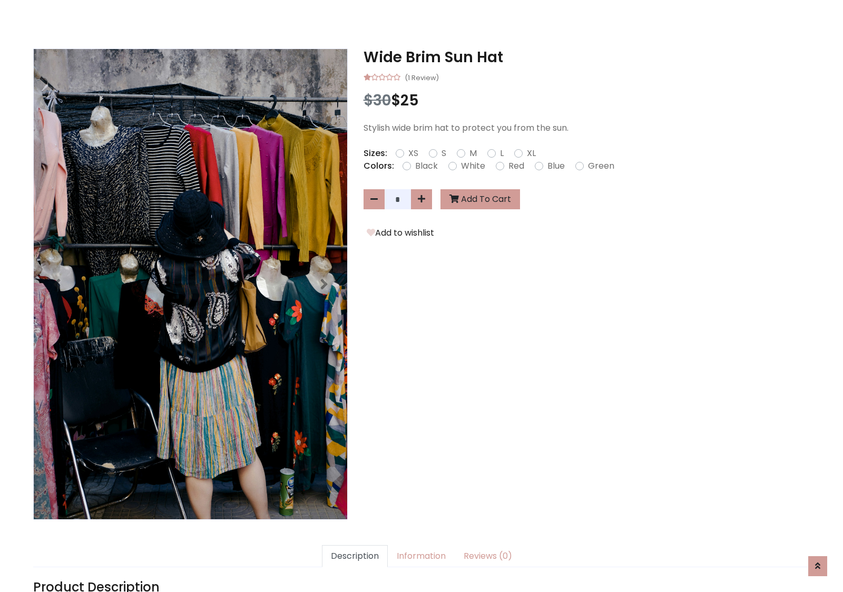 The width and height of the screenshot is (843, 592). I want to click on button: Add to wishlist, so click(401, 233).